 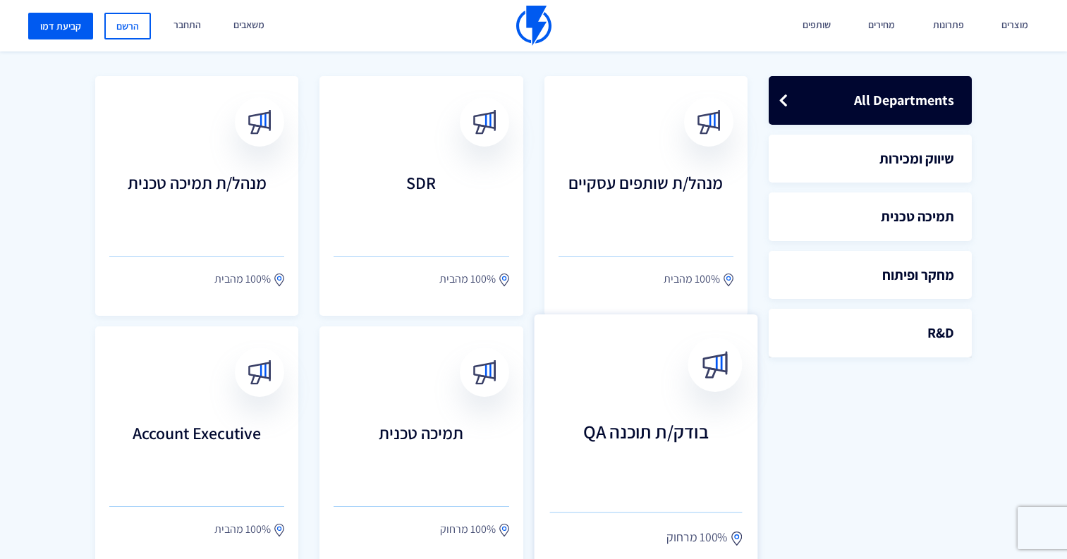 What do you see at coordinates (61, 26) in the screenshot?
I see `a: קביעת דמו` at bounding box center [61, 26].